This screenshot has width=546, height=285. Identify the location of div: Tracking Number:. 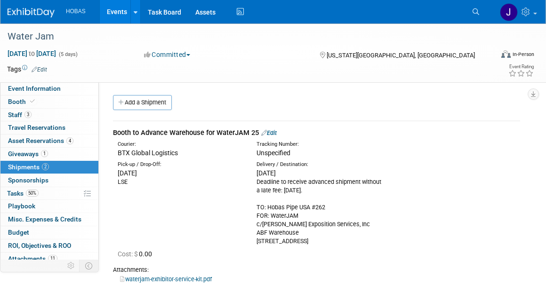
(336, 145).